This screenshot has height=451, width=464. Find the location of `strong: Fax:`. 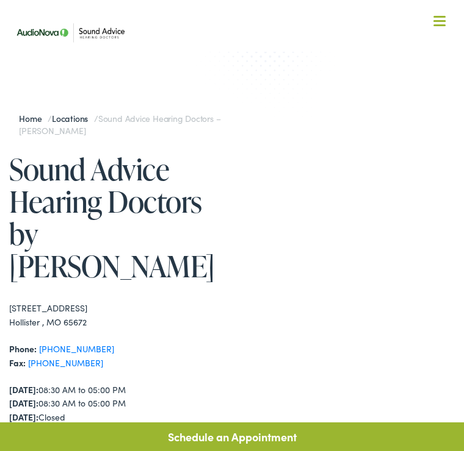

strong: Fax: is located at coordinates (17, 363).